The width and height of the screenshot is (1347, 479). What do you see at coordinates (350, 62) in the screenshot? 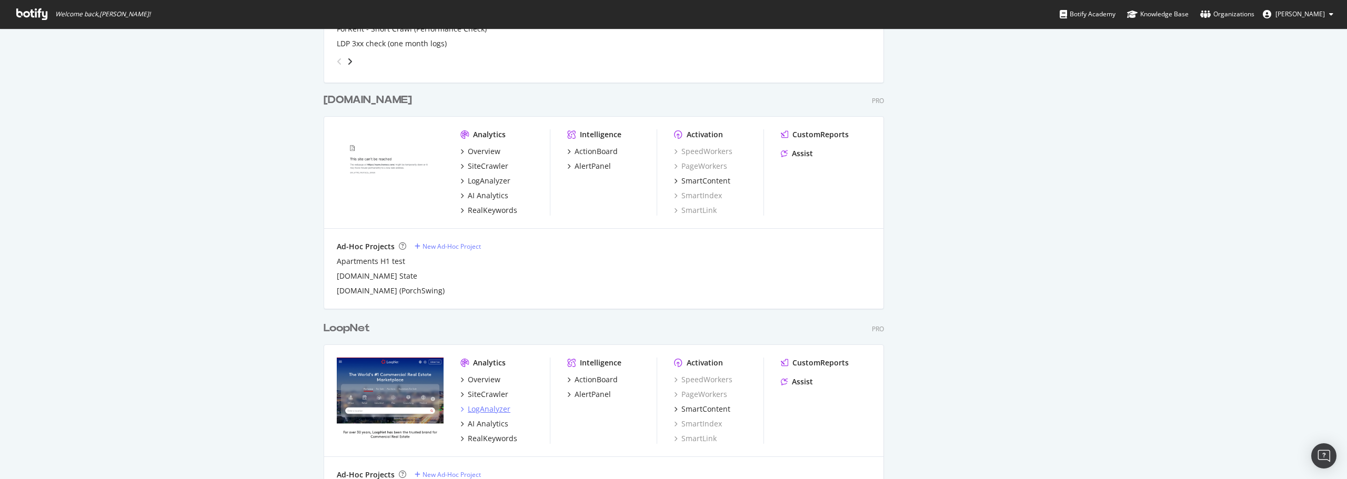
I see `div: angle-right` at bounding box center [350, 62].